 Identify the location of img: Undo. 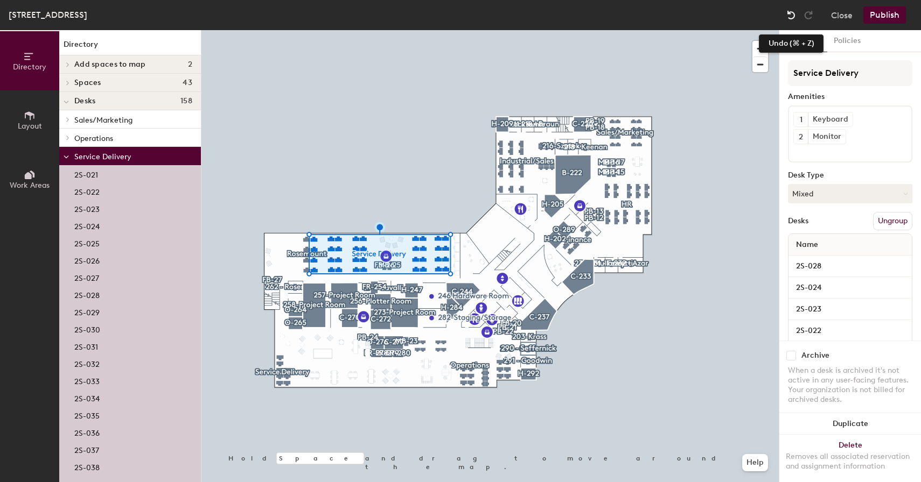
(791, 15).